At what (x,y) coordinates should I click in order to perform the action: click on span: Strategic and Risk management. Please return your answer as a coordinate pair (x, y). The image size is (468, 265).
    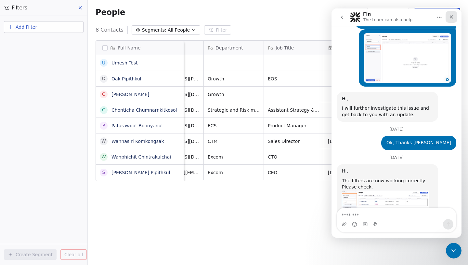
    Looking at the image, I should click on (234, 110).